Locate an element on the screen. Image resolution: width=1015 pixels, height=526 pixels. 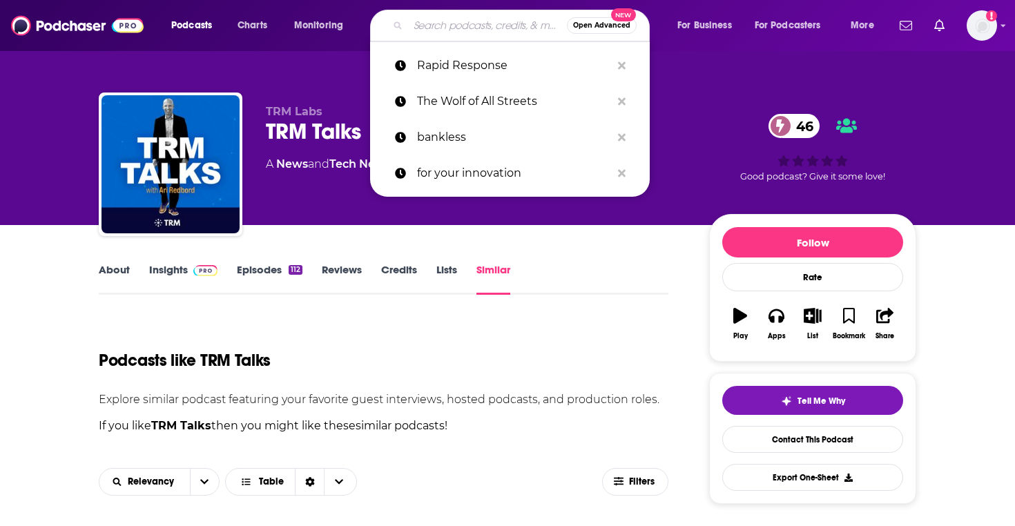
span: Relevancy is located at coordinates (153, 482).